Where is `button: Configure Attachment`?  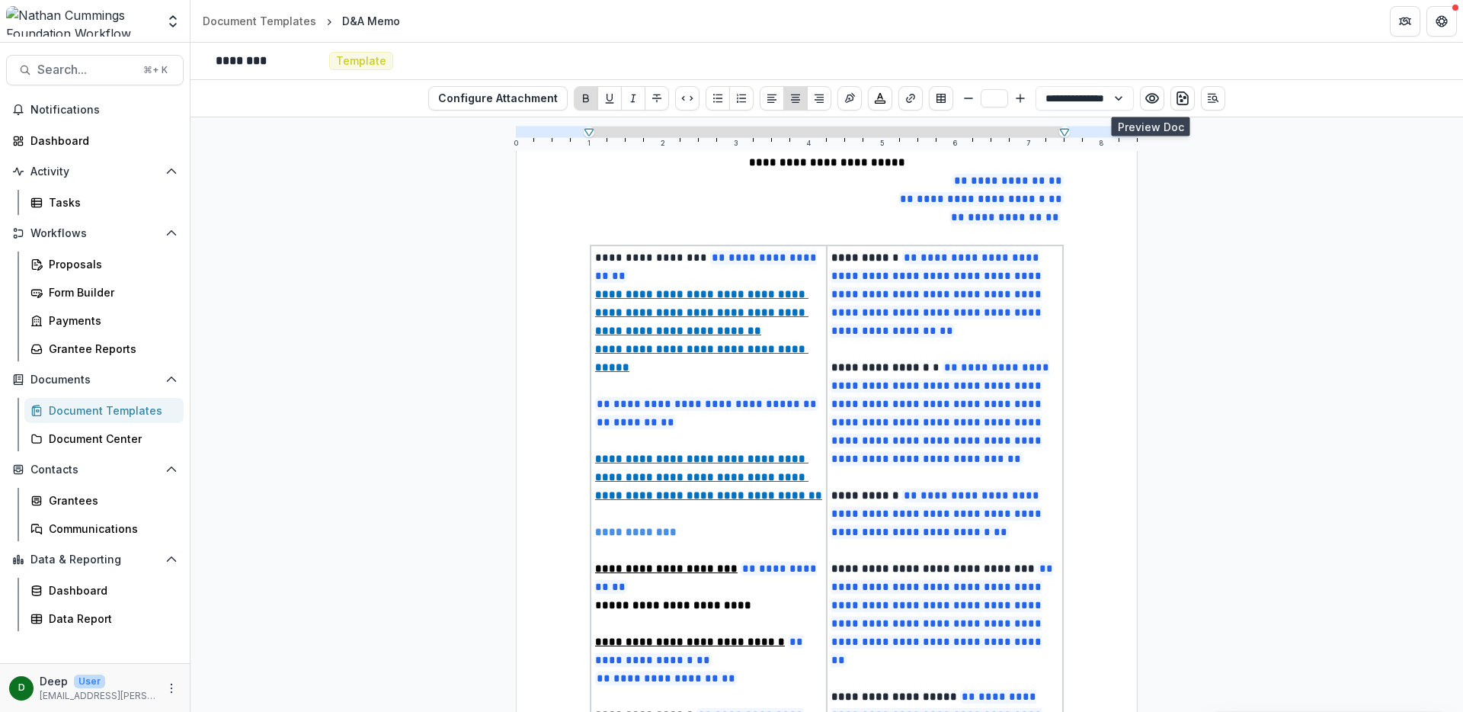 button: Configure Attachment is located at coordinates (498, 98).